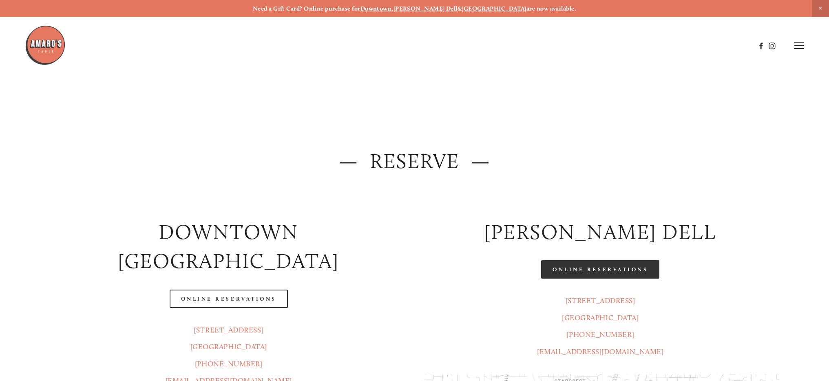 The image size is (829, 381). I want to click on h2: — Reserve —, so click(414, 161).